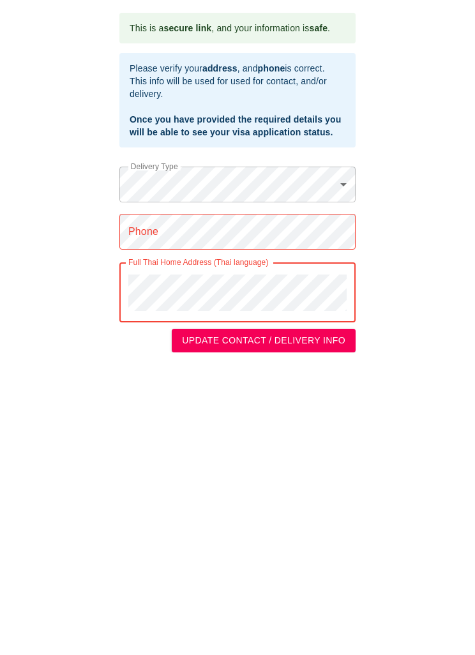  Describe the element at coordinates (271, 68) in the screenshot. I see `b: phone` at that location.